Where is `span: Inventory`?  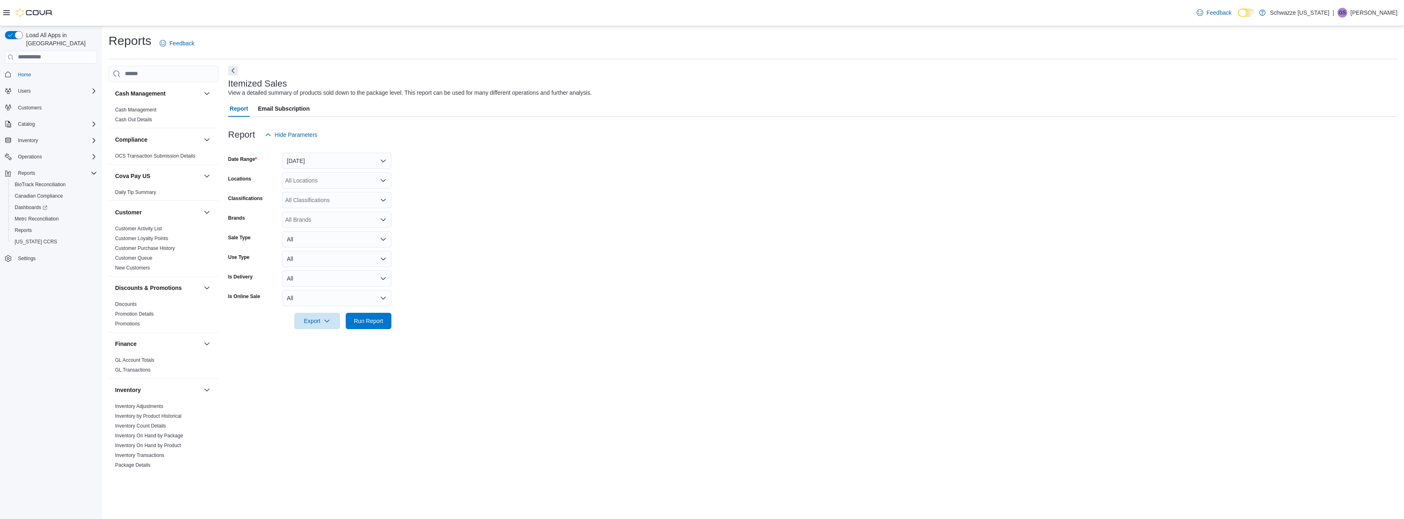
span: Inventory is located at coordinates (56, 140).